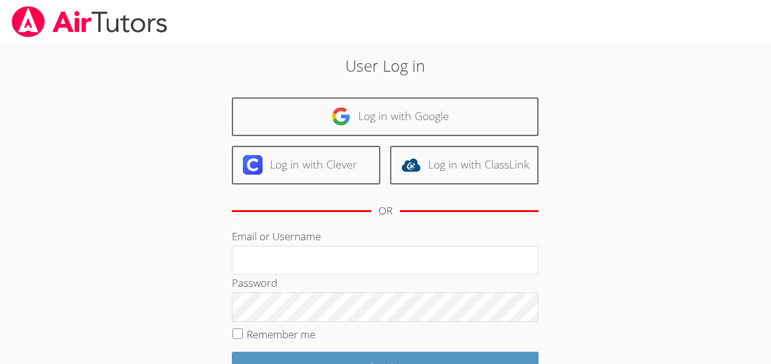 Image resolution: width=771 pixels, height=364 pixels. Describe the element at coordinates (306, 165) in the screenshot. I see `a: Log in with Clever` at that location.